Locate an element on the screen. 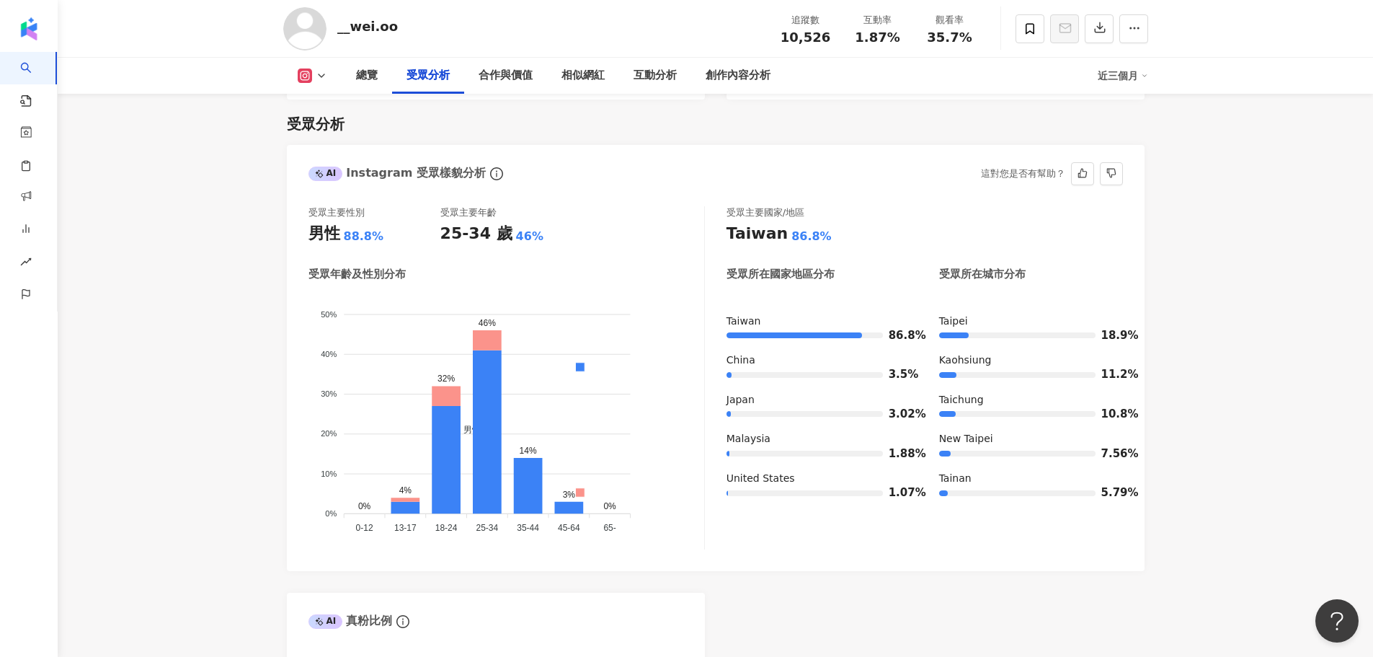  div: 創作內容分析 is located at coordinates (738, 76).